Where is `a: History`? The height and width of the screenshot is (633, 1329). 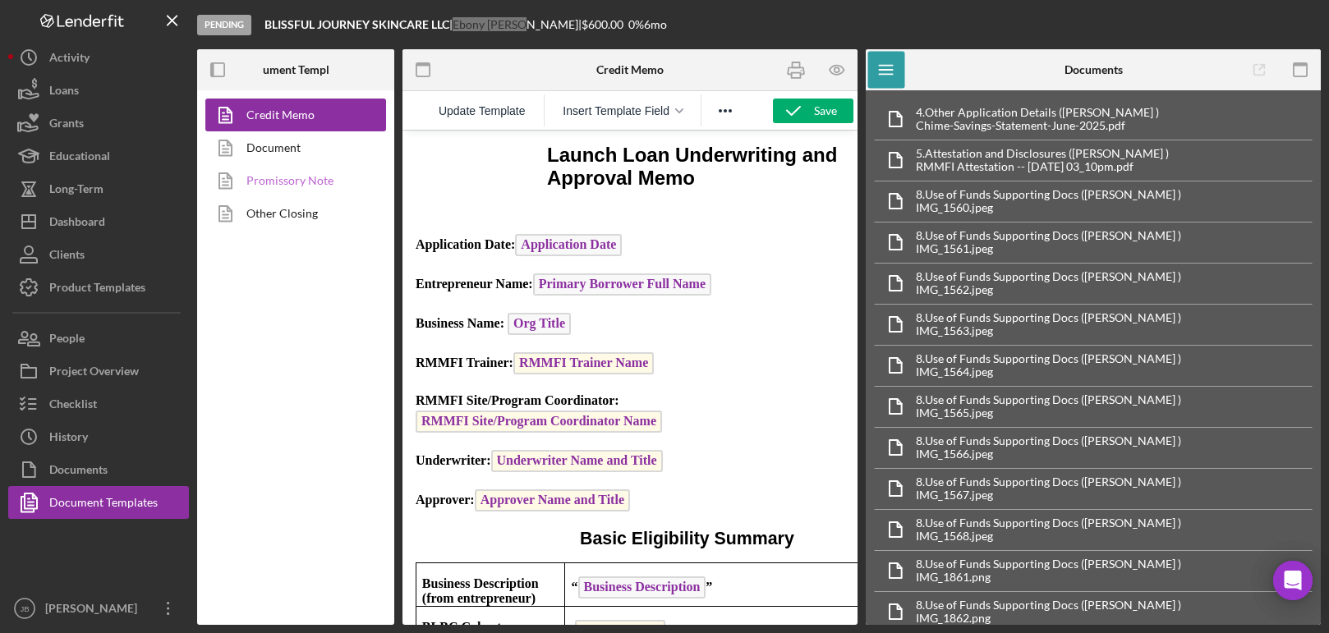 a: History is located at coordinates (99, 437).